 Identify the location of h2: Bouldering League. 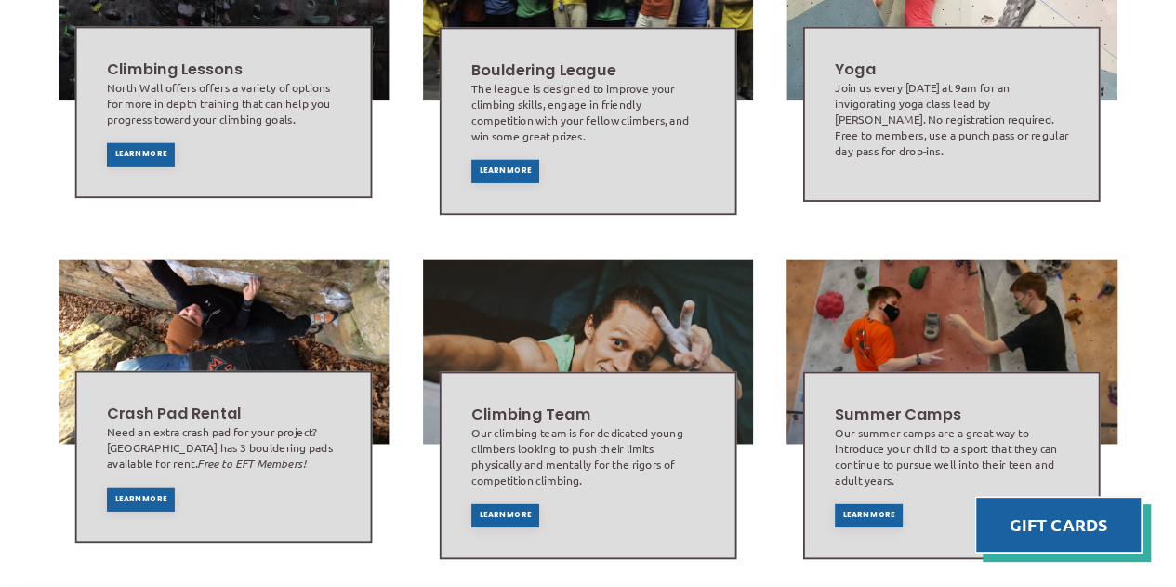
(588, 69).